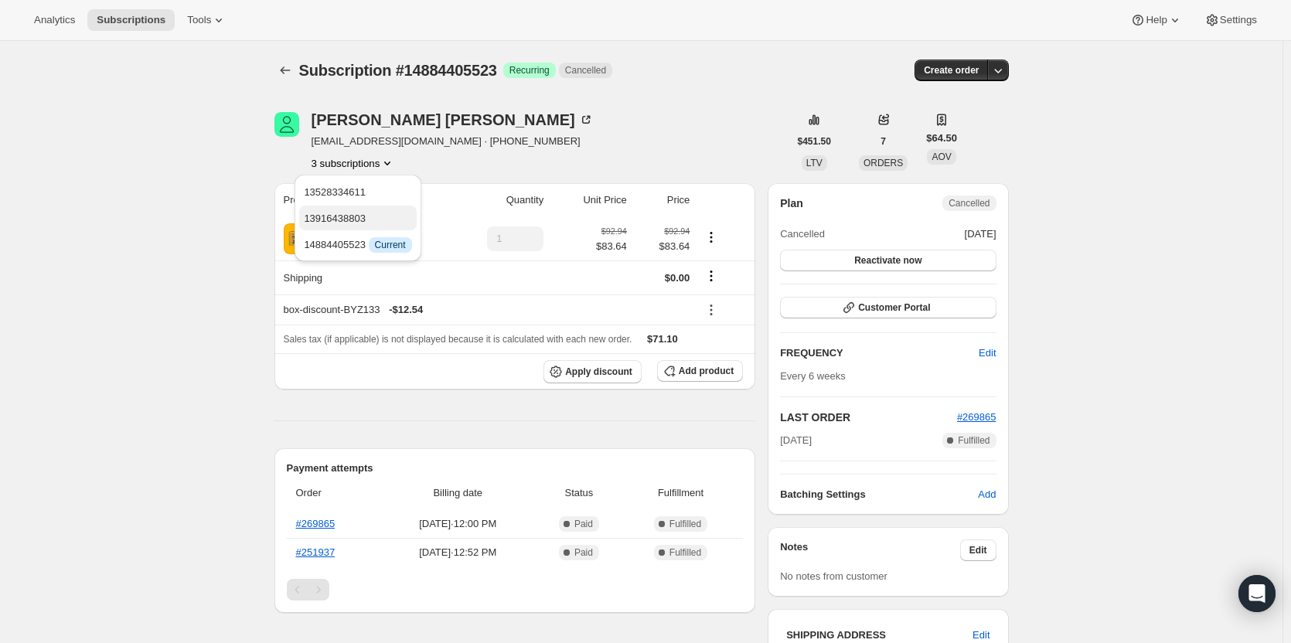  What do you see at coordinates (590, 200) in the screenshot?
I see `th: Unit Price` at bounding box center [590, 200].